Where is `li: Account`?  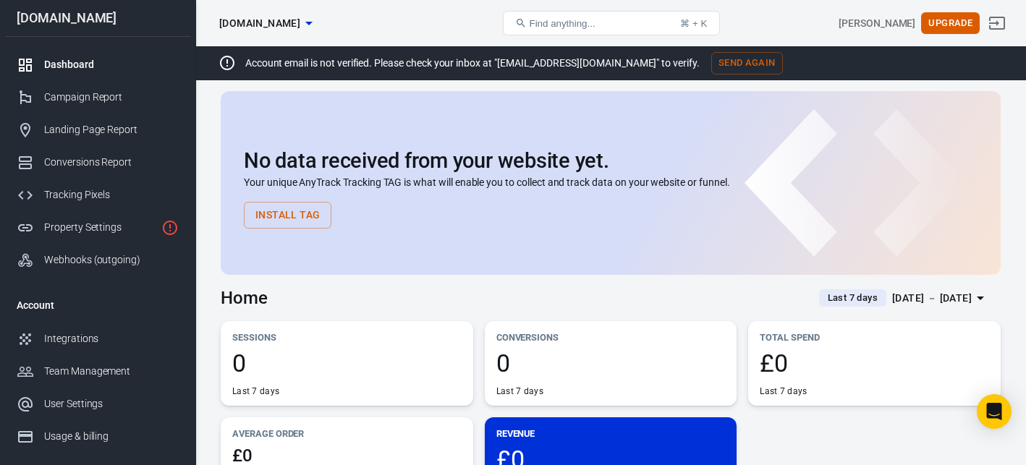 li: Account is located at coordinates (98, 305).